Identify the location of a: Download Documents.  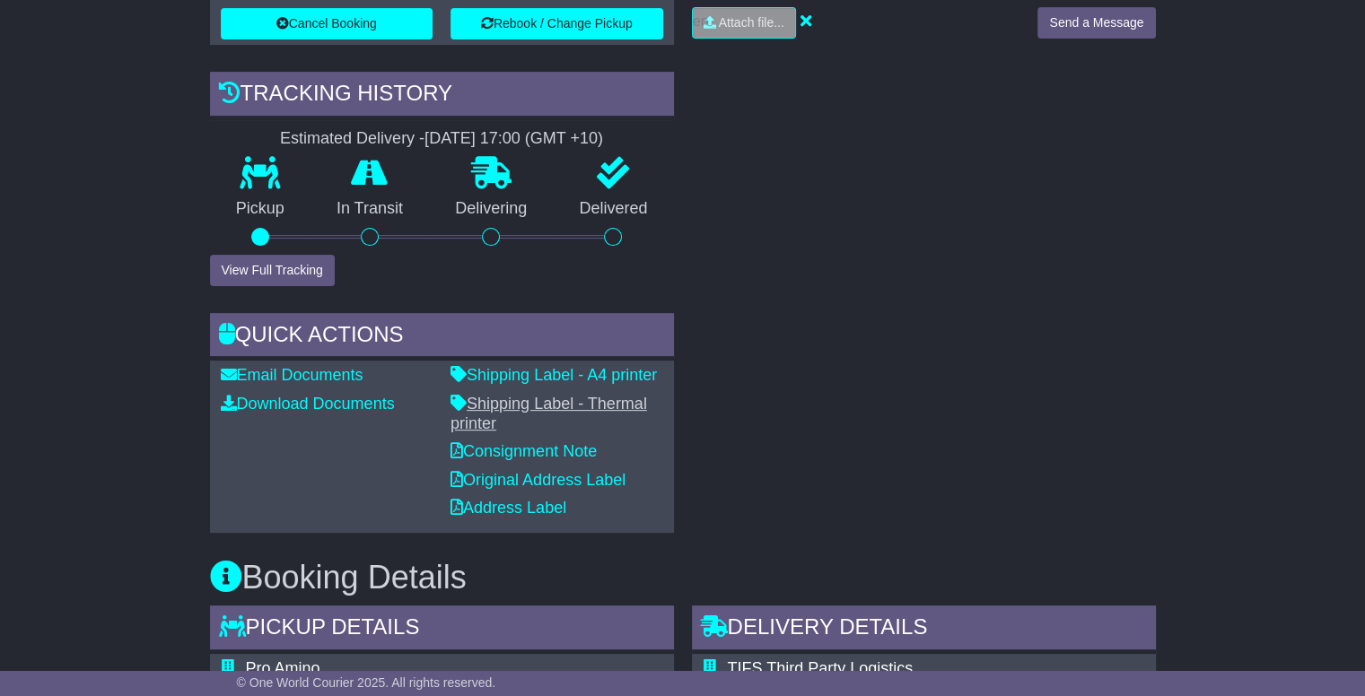
(308, 404).